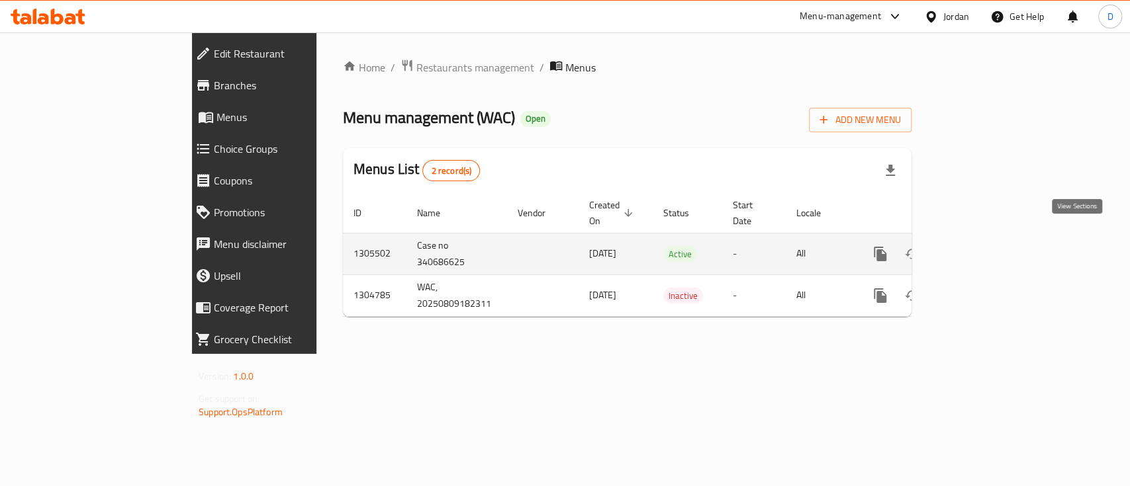  I want to click on a: Coverage Report, so click(283, 308).